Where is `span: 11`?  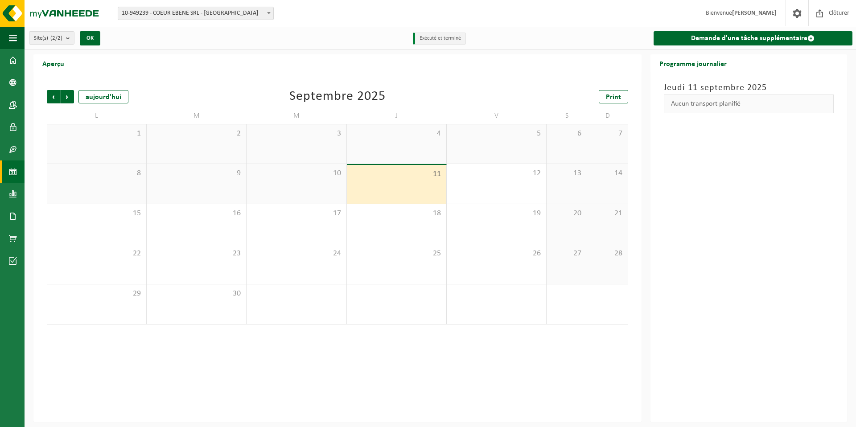 span: 11 is located at coordinates (397, 174).